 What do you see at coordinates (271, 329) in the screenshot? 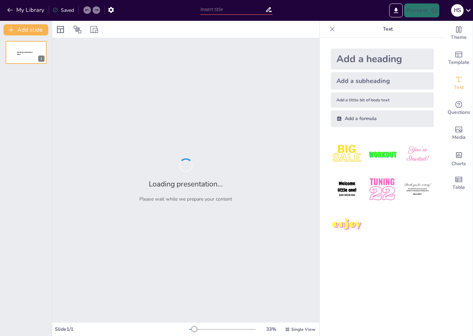
I see `div: 33 %` at bounding box center [271, 329].